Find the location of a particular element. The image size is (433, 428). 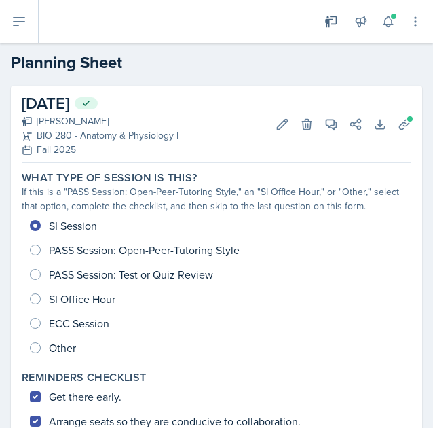

div: Fall 2025 is located at coordinates (100, 149).